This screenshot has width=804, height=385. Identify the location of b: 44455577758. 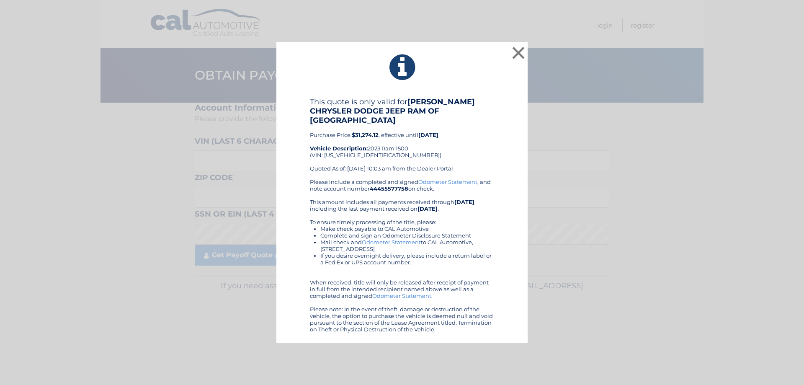
(389, 189).